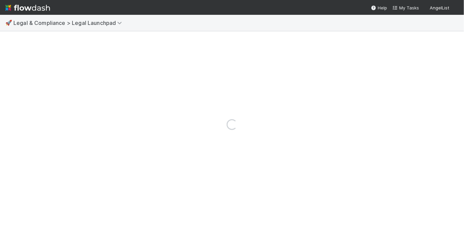  What do you see at coordinates (28, 8) in the screenshot?
I see `img: logo-inverted-e16ddd16eac7371096b0.svg` at bounding box center [28, 8].